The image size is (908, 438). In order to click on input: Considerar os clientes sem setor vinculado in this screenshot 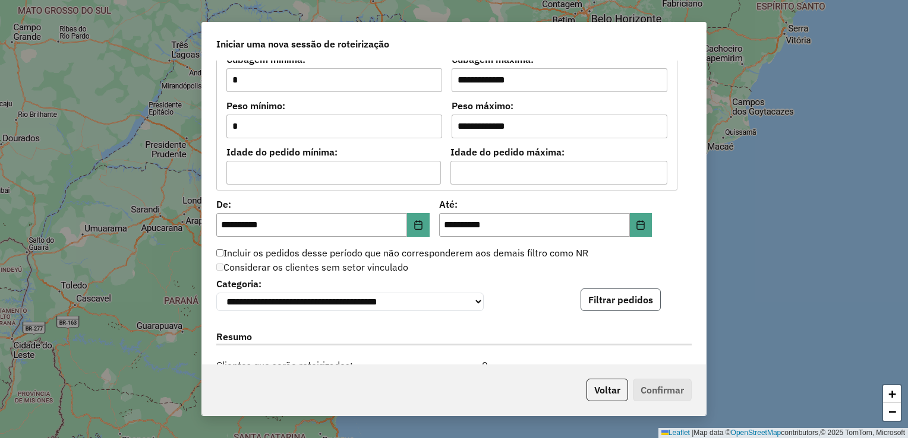, I will do `click(220, 267)`.